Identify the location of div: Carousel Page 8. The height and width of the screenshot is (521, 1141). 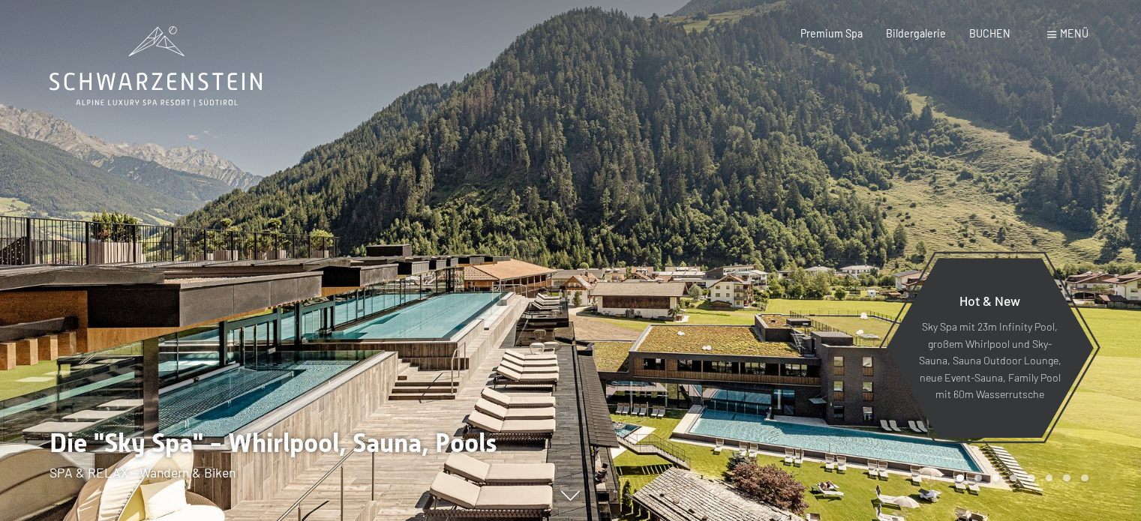
(1085, 479).